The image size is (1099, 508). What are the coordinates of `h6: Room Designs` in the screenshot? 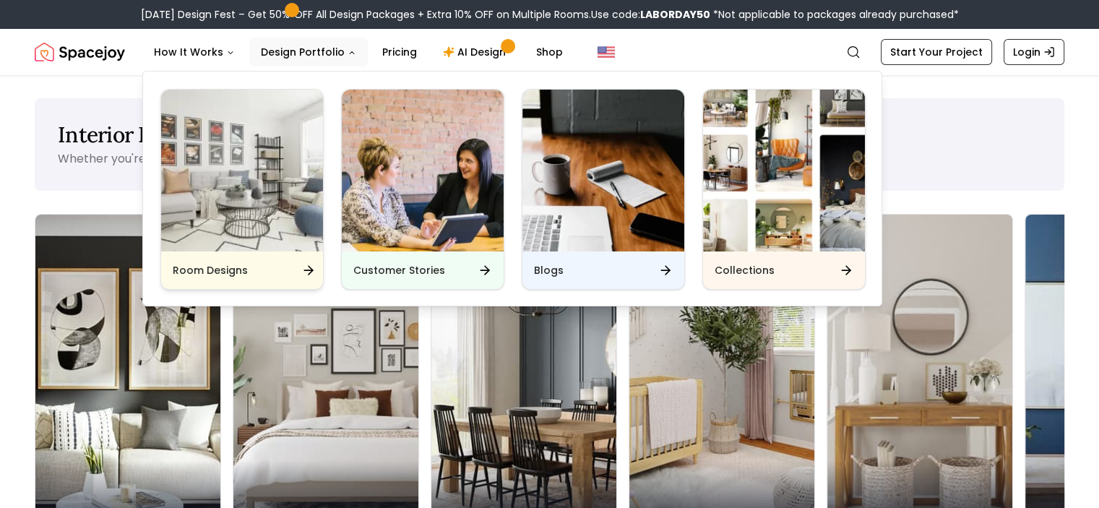 It's located at (210, 270).